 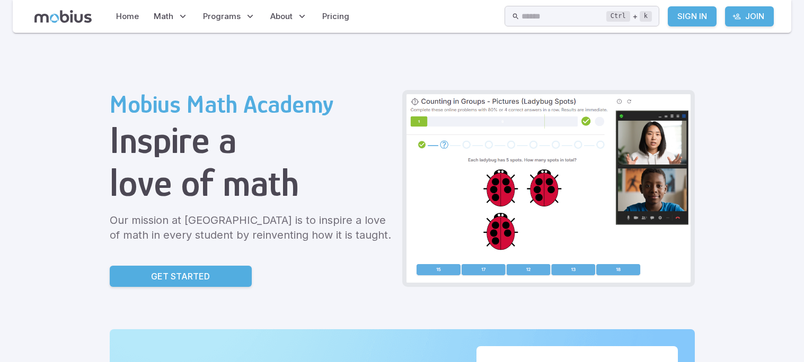 I want to click on a: Home, so click(x=127, y=16).